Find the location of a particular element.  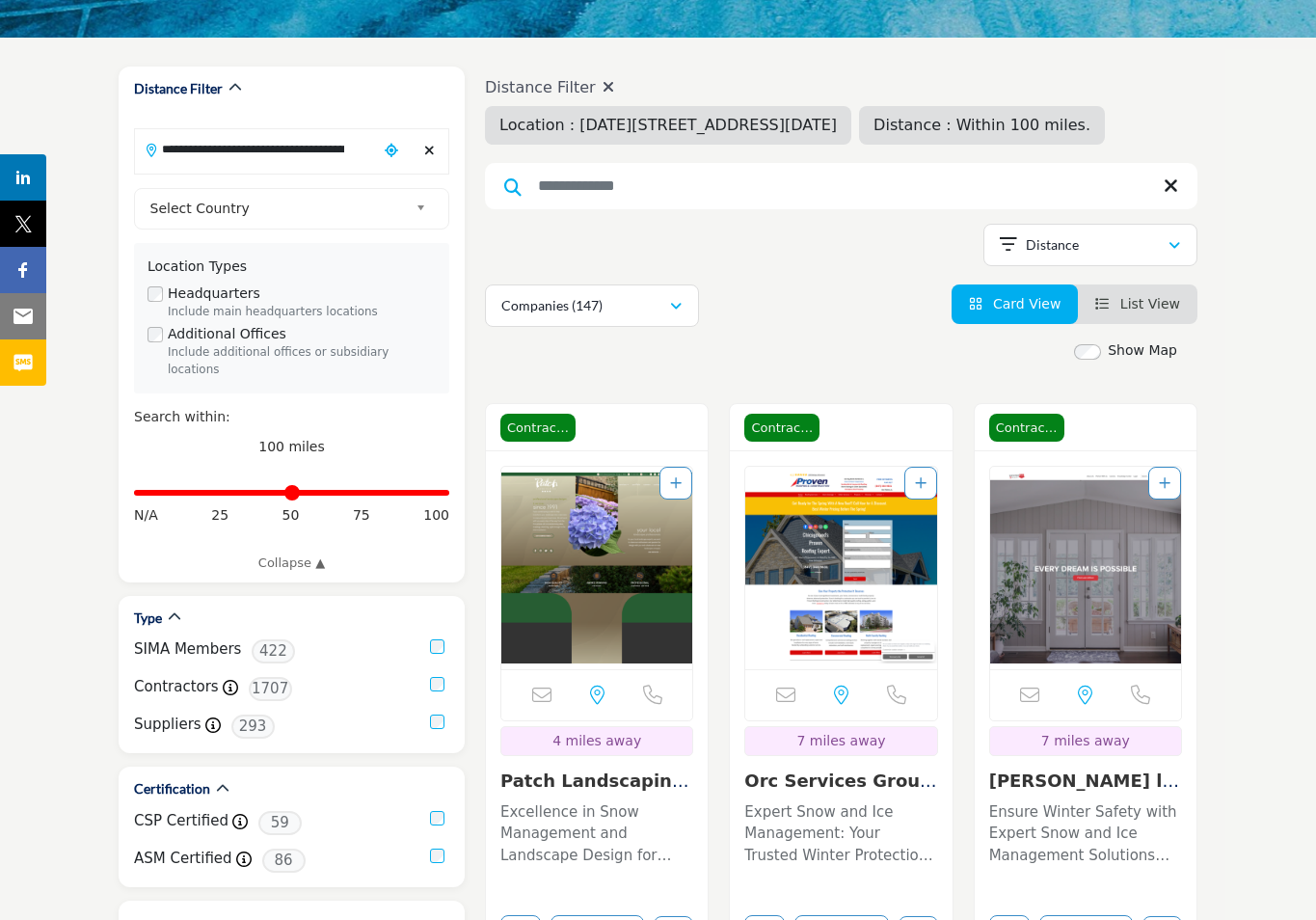

h3: Christoforo lawn is located at coordinates (1085, 781).